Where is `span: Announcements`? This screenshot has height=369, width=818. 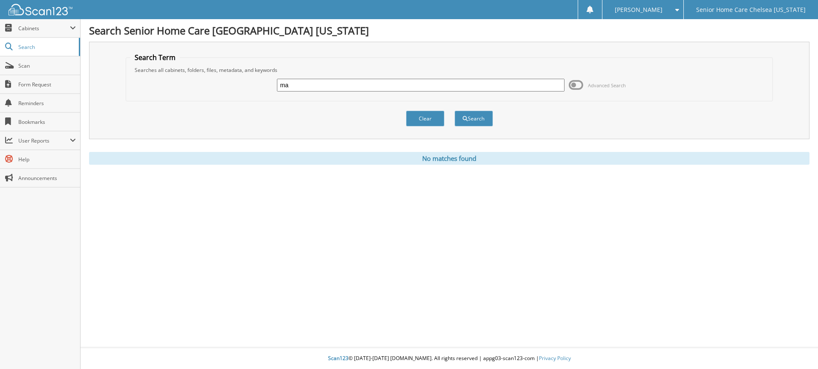 span: Announcements is located at coordinates (47, 178).